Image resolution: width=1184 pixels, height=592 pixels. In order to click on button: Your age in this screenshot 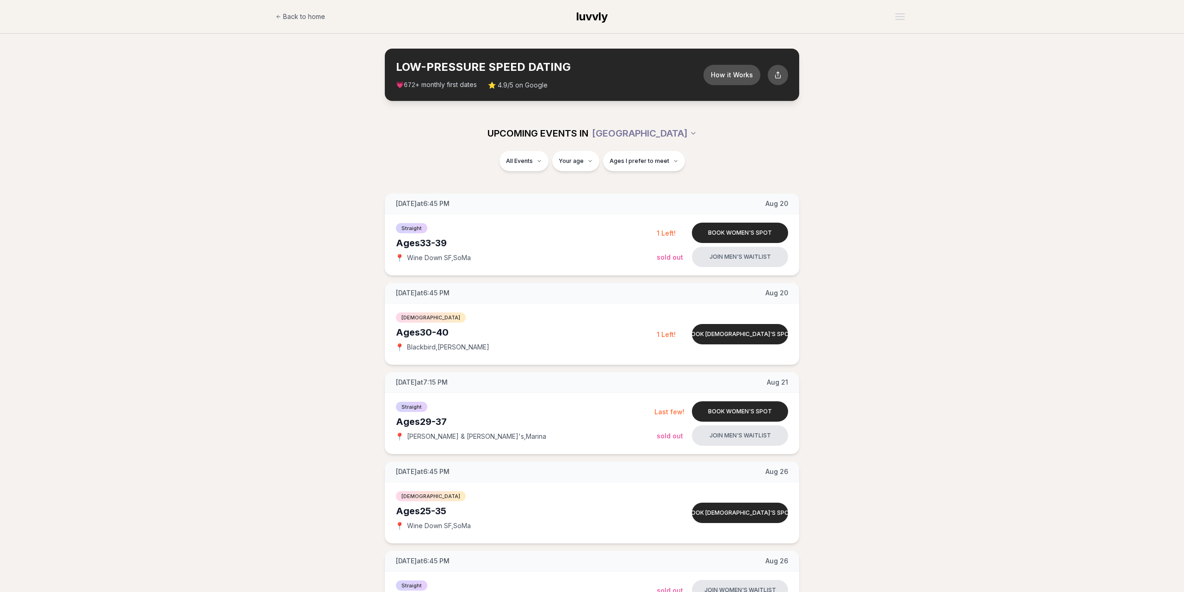, I will do `click(576, 161)`.